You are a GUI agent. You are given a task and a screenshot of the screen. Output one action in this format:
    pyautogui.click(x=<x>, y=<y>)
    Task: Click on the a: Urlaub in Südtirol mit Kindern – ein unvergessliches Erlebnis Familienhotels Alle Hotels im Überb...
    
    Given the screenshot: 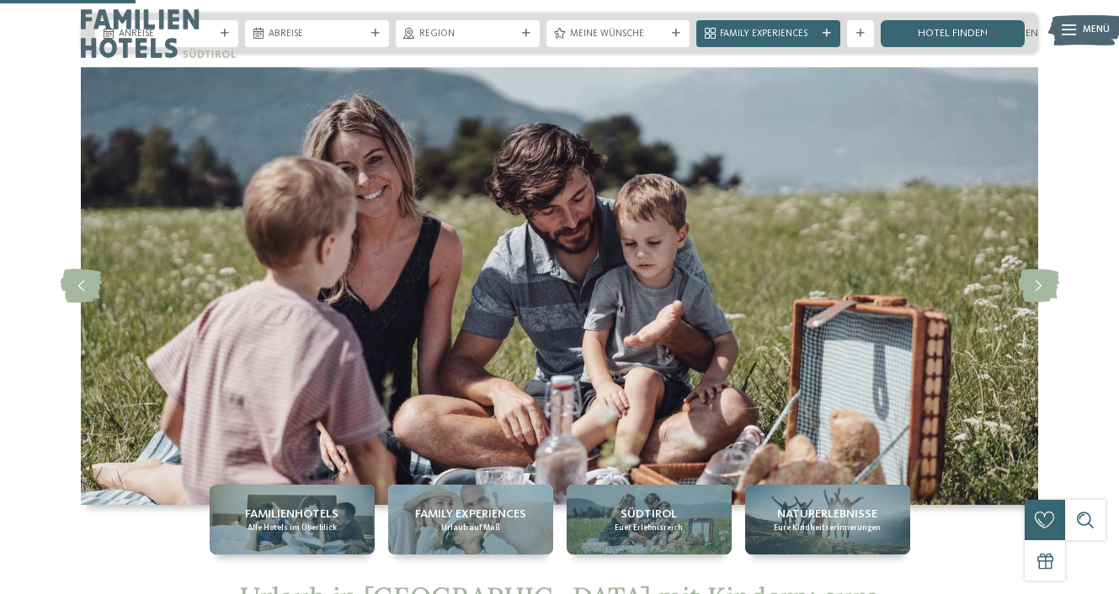 What is the action you would take?
    pyautogui.click(x=292, y=519)
    